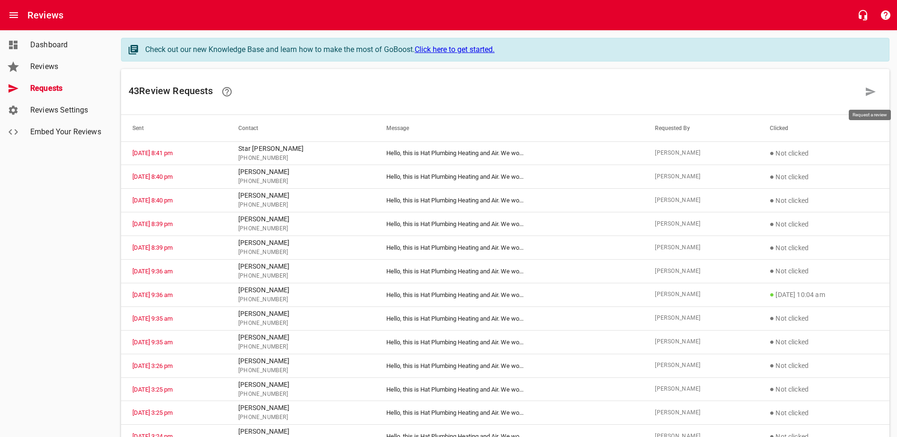 The image size is (897, 437). I want to click on button: Live Chat, so click(863, 15).